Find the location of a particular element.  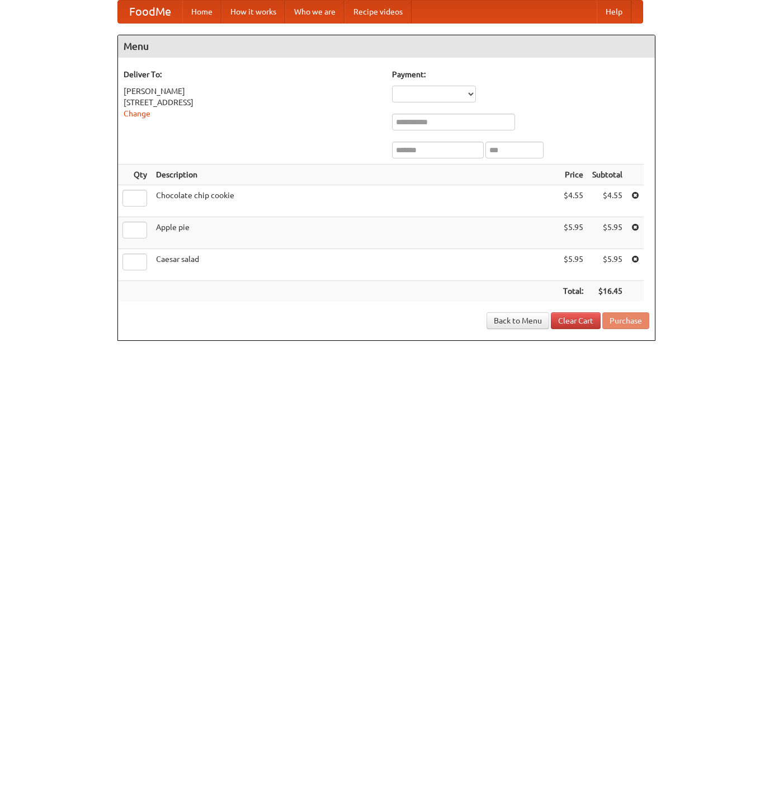

a: Clear Cart is located at coordinates (576, 321).